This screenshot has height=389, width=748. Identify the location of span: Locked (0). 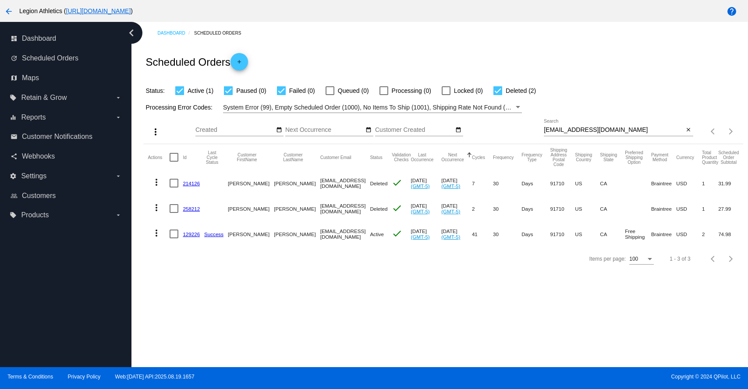
(468, 91).